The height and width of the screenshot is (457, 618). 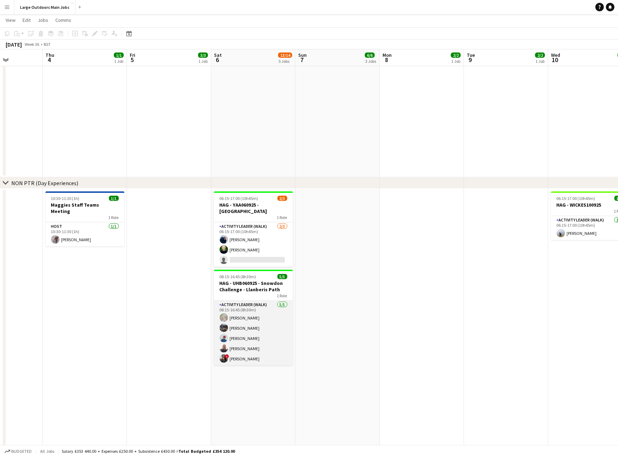 I want to click on span: Total Budgeted £354 120.00, so click(x=207, y=451).